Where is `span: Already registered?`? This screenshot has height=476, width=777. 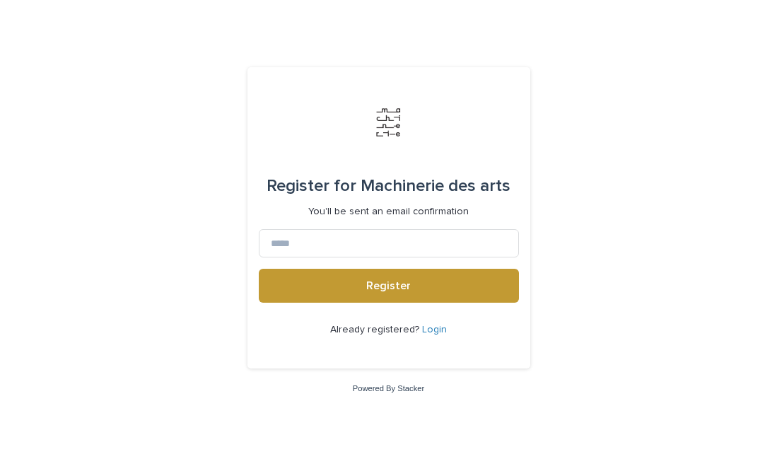
span: Already registered? is located at coordinates (376, 330).